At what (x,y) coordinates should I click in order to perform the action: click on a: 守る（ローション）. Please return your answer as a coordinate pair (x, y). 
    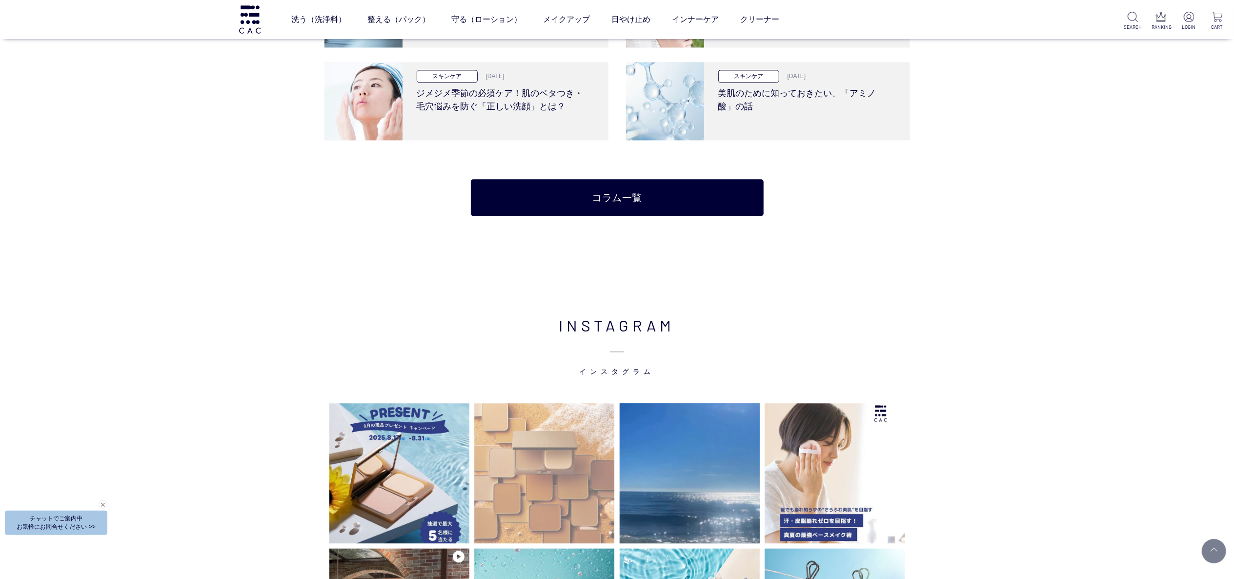
    Looking at the image, I should click on (486, 20).